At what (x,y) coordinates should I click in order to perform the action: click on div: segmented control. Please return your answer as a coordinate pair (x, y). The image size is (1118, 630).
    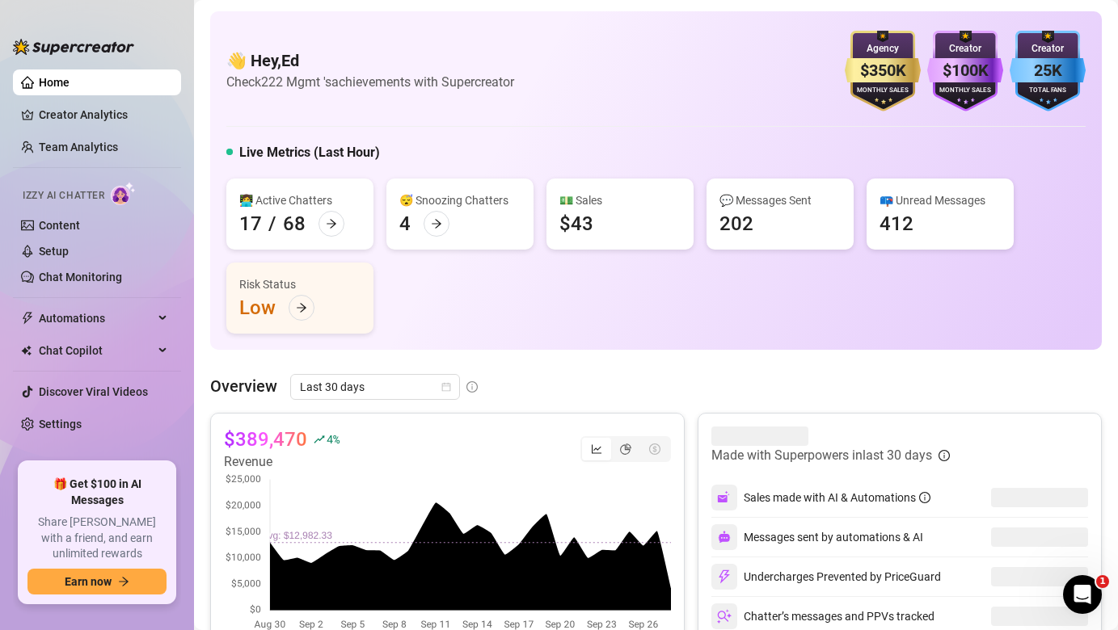
    Looking at the image, I should click on (626, 449).